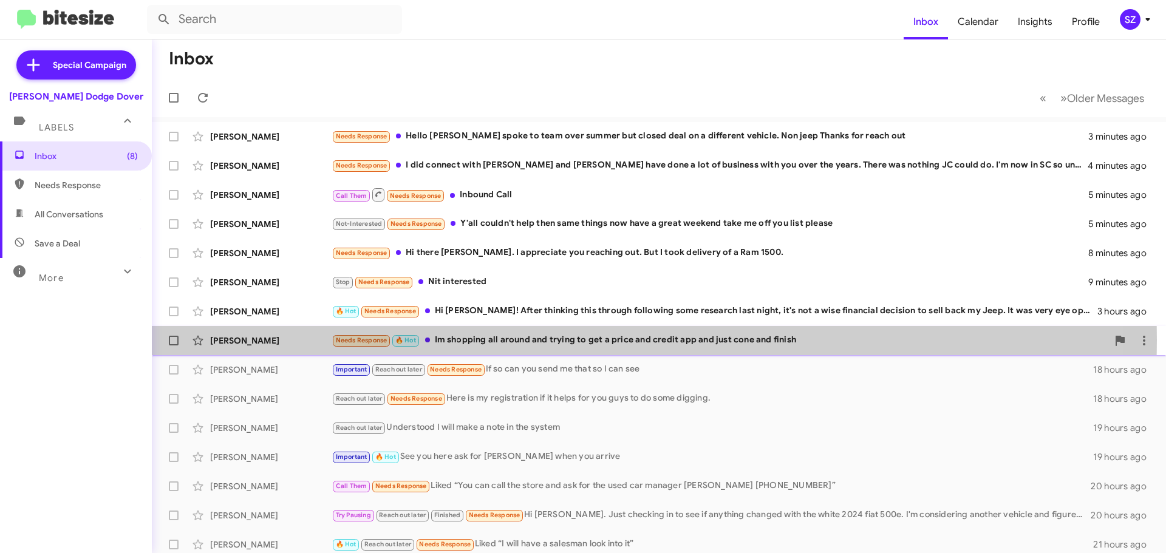 This screenshot has width=1166, height=553. Describe the element at coordinates (191, 59) in the screenshot. I see `h1: Inbox` at that location.